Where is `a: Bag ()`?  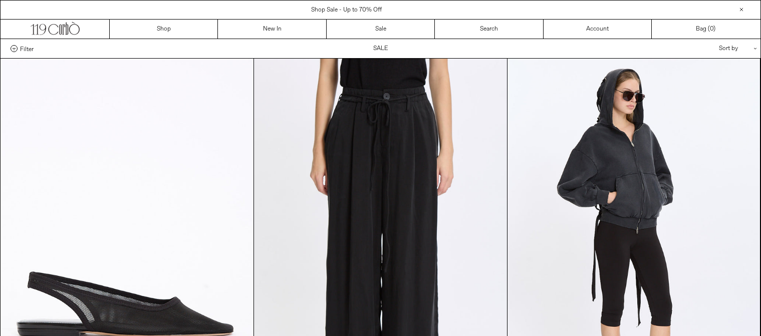 a: Bag () is located at coordinates (705, 29).